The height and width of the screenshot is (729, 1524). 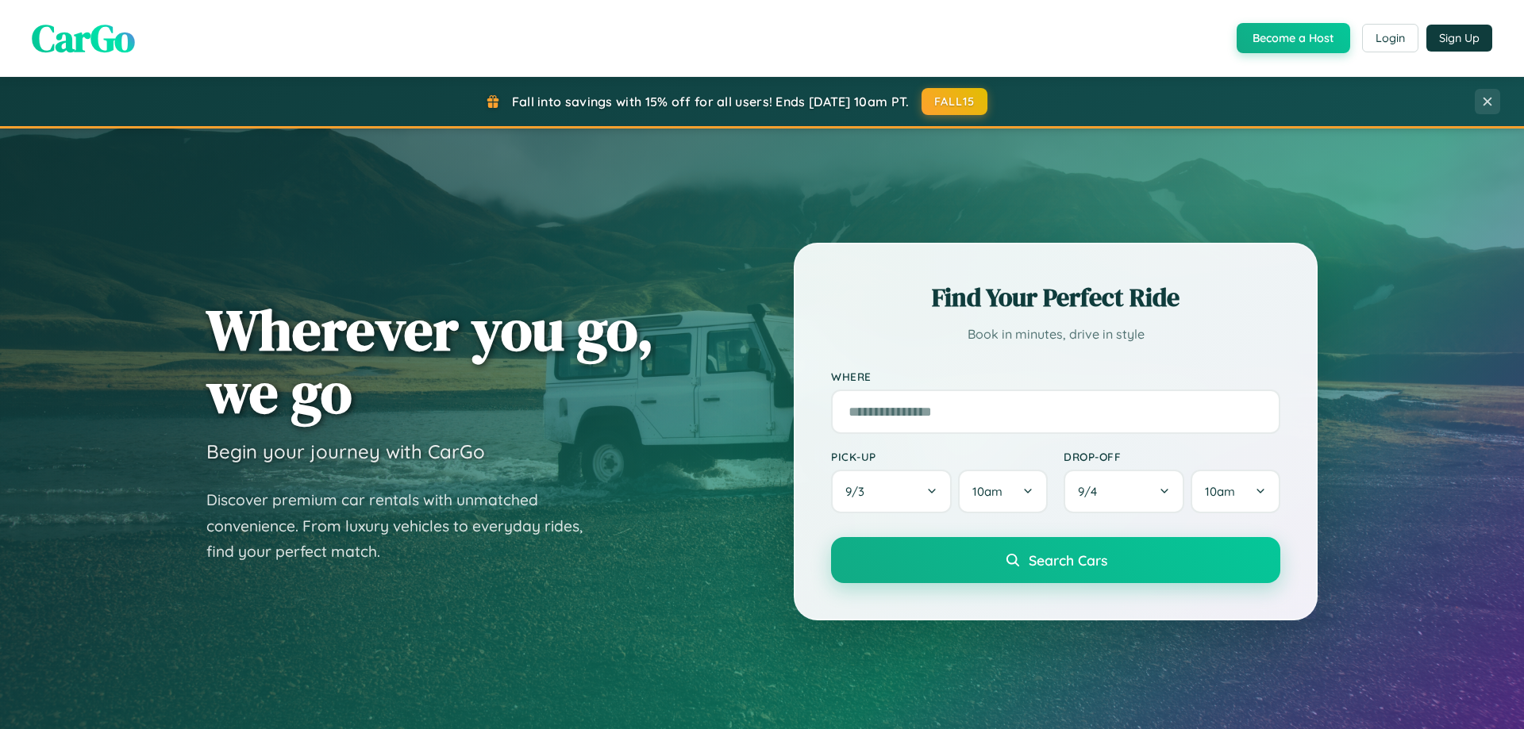 I want to click on p: Discover premium car rentals with unmatched convenience. From luxury vehicles to everyday rides, ..., so click(x=405, y=526).